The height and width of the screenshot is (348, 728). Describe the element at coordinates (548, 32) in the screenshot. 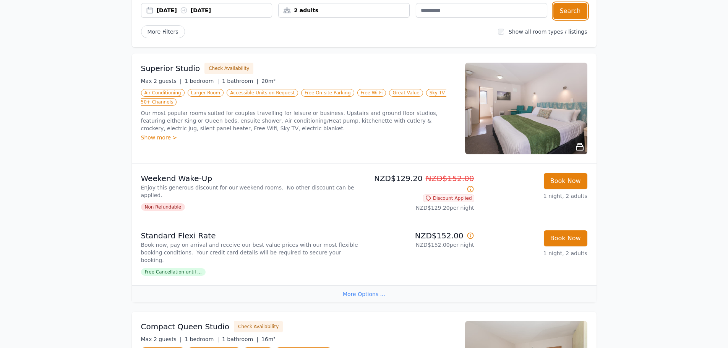

I see `label: Show all room types / listings` at that location.